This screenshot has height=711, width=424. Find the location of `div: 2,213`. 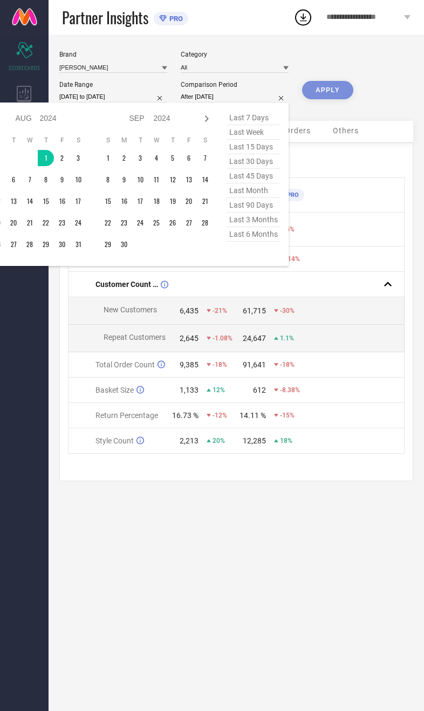

div: 2,213 is located at coordinates (189, 441).